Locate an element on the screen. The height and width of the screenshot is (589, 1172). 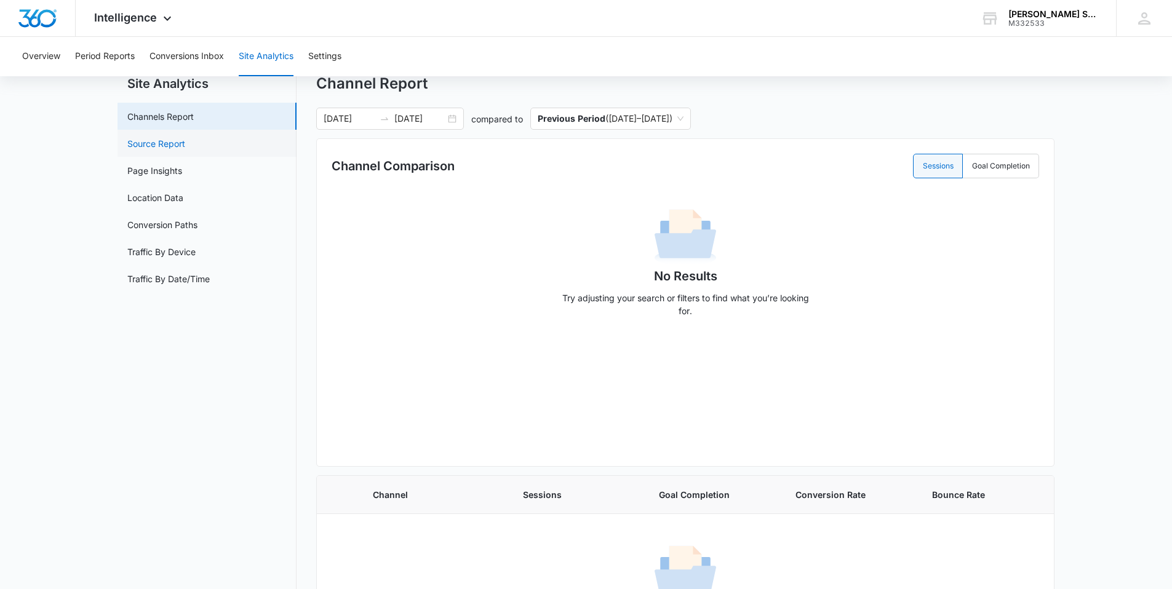
button: Period Reports is located at coordinates (105, 57).